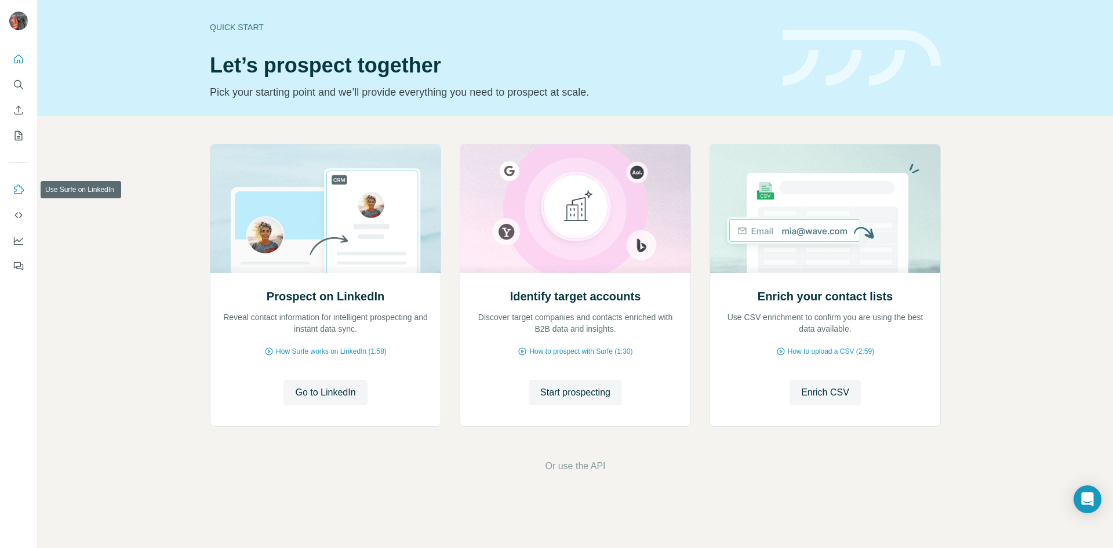 The image size is (1113, 548). What do you see at coordinates (575, 466) in the screenshot?
I see `button: Or use the API` at bounding box center [575, 466].